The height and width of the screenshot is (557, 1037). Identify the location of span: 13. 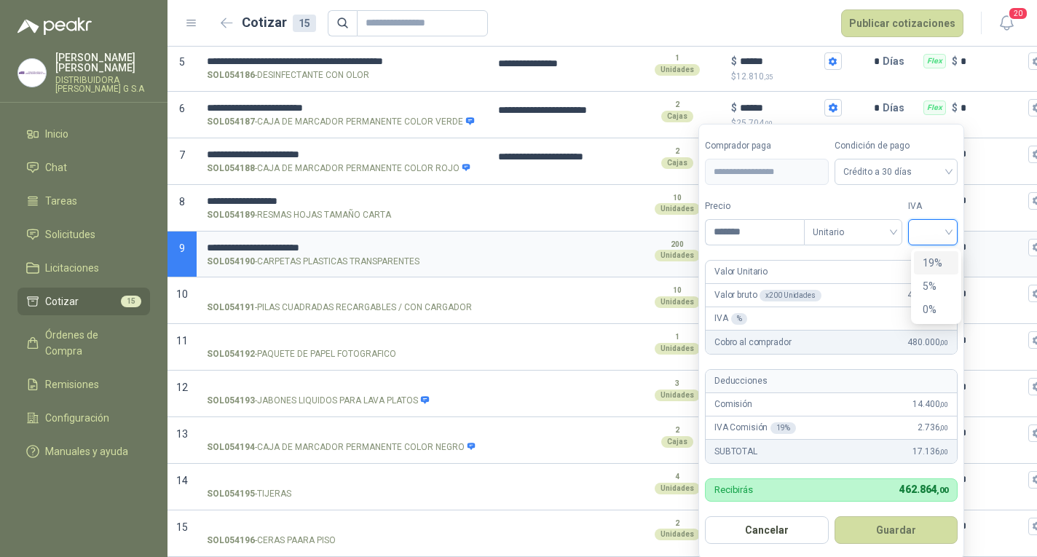
(182, 434).